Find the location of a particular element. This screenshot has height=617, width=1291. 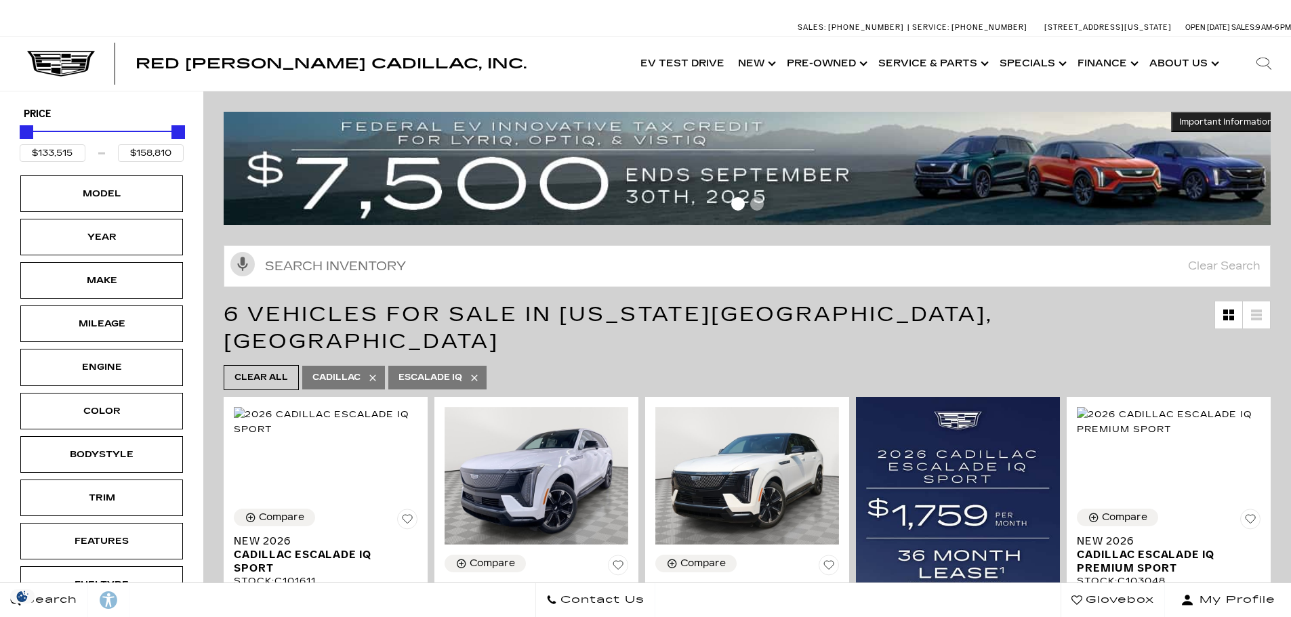

div: Features is located at coordinates (102, 541).